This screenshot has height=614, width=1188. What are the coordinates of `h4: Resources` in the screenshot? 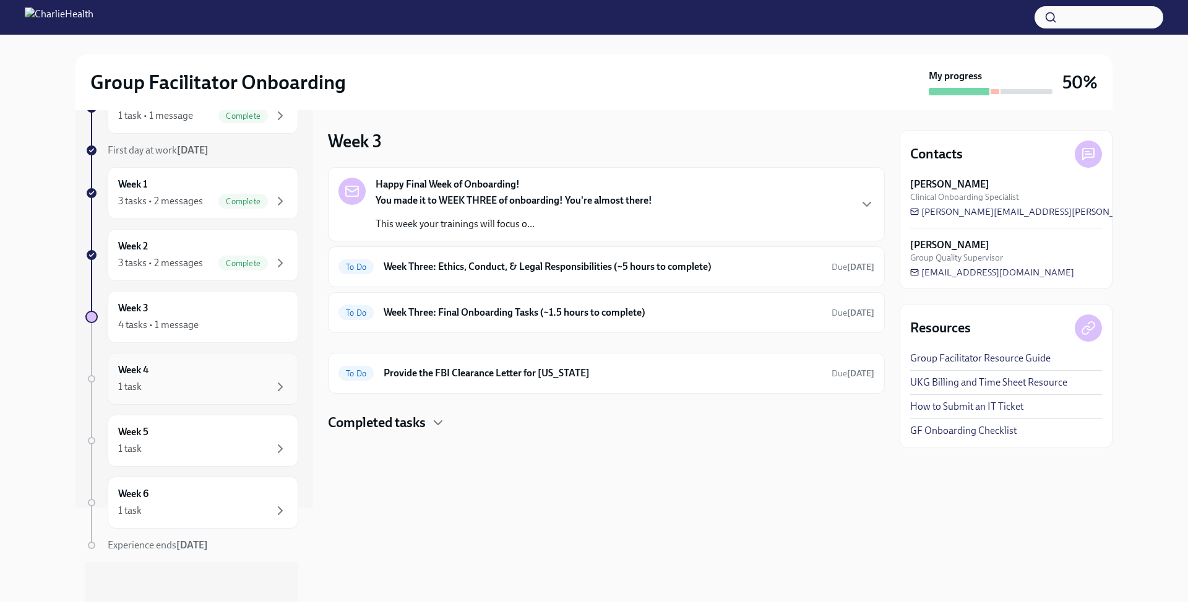 It's located at (941, 328).